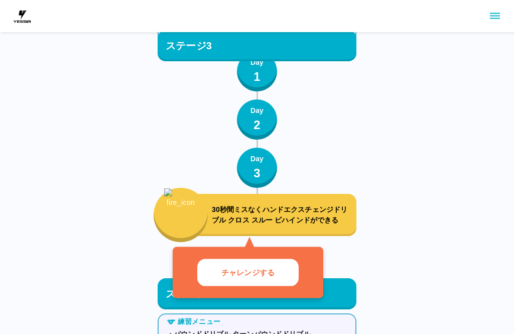  What do you see at coordinates (189, 294) in the screenshot?
I see `p: ステージ4` at bounding box center [189, 294].